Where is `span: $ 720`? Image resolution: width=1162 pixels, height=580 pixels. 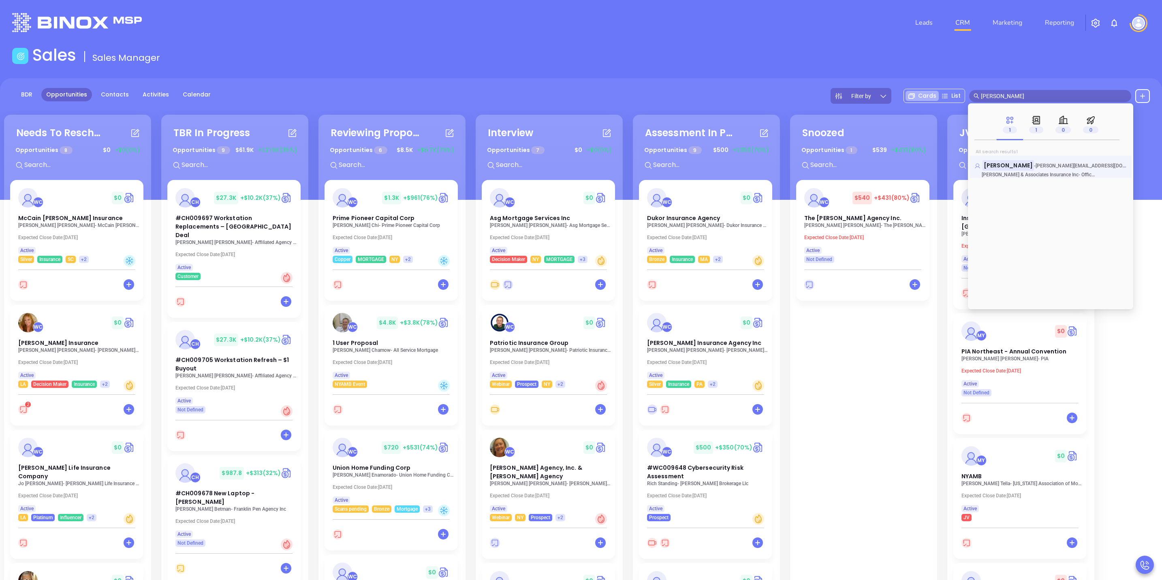 span: $ 720 is located at coordinates (391, 447).